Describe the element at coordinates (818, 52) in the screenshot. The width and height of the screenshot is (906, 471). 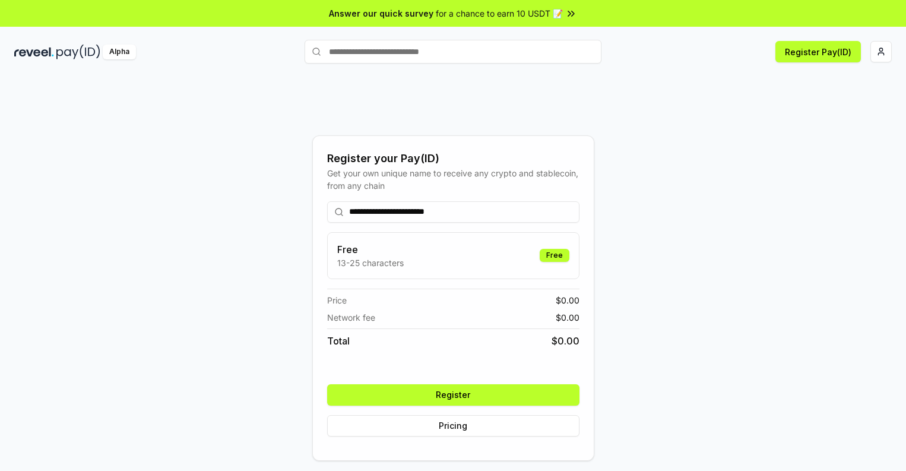
I see `button: Register Pay(ID)` at that location.